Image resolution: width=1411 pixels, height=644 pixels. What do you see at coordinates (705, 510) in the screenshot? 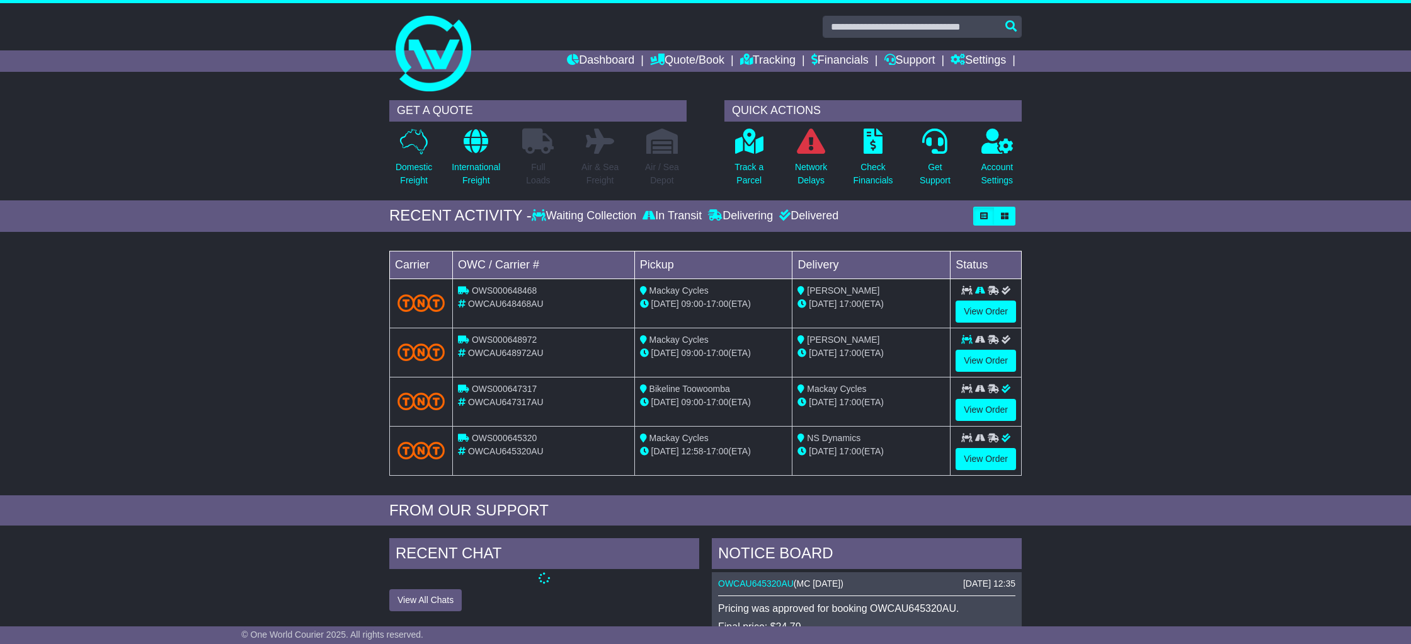
I see `div: FROM OUR SUPPORT` at bounding box center [705, 510].